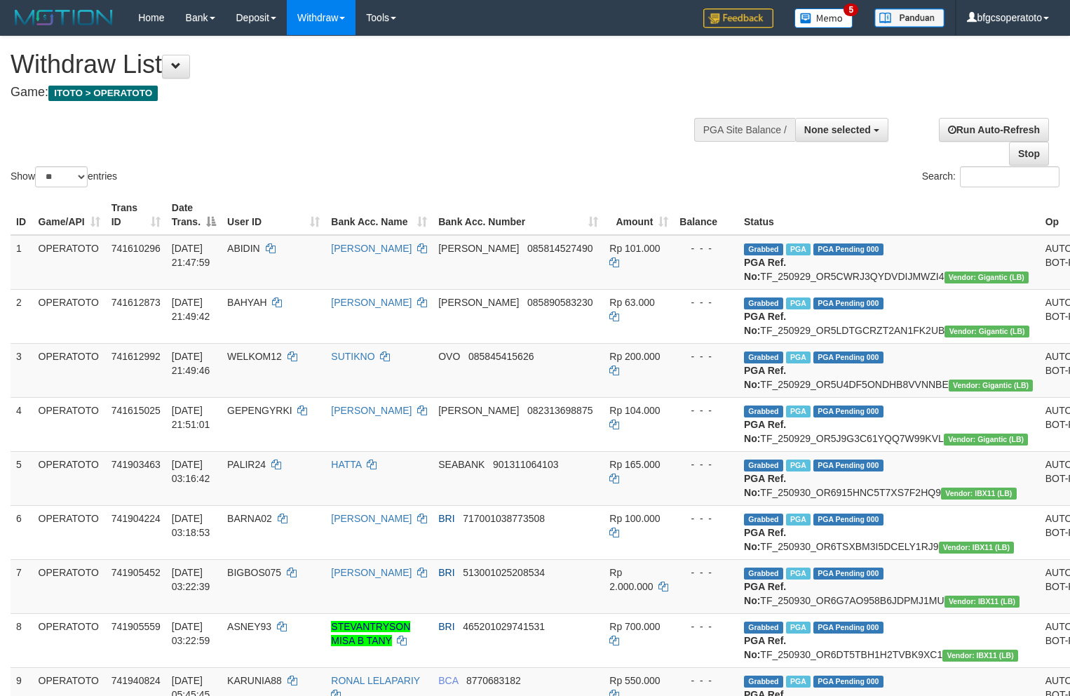  What do you see at coordinates (560, 302) in the screenshot?
I see `span: Copy 085890583230 to clipboard` at bounding box center [560, 302].